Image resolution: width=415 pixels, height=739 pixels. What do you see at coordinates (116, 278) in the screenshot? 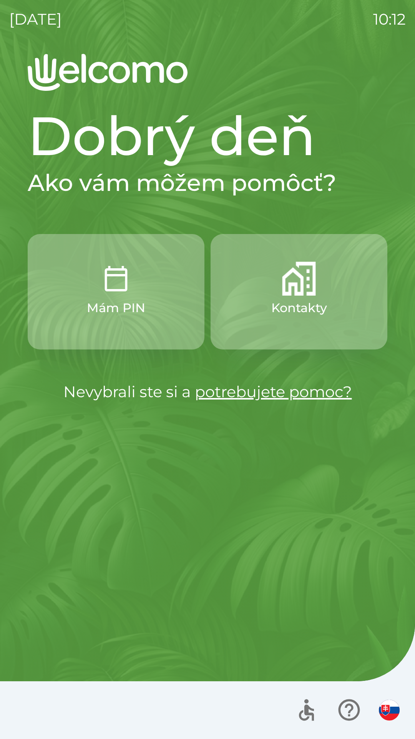
I see `img: 5e2e28c1-c202-46ef-a5d1-e3942d4b9552.png` at bounding box center [116, 278].